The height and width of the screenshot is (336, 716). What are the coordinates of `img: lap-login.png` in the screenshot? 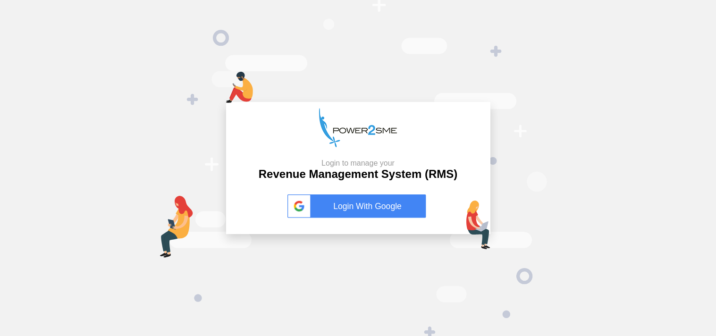 It's located at (478, 225).